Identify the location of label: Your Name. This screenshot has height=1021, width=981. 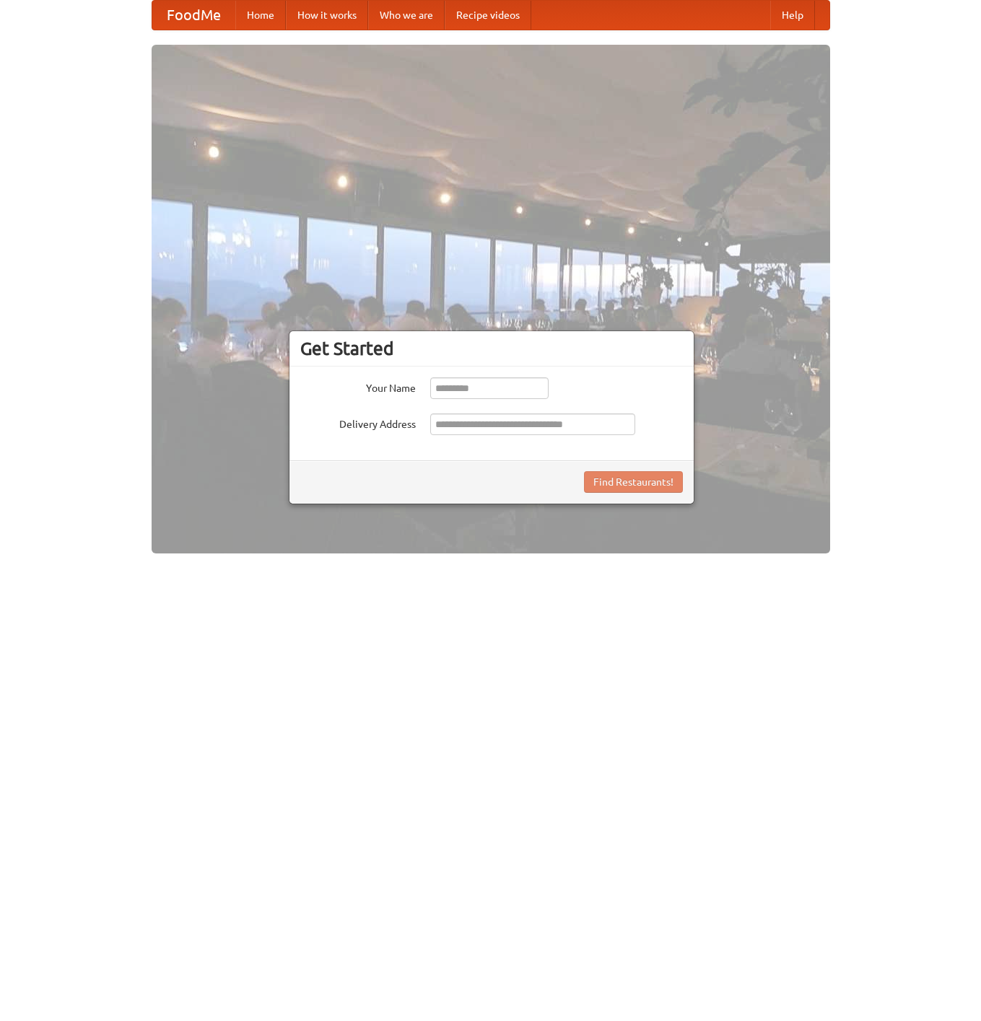
(358, 386).